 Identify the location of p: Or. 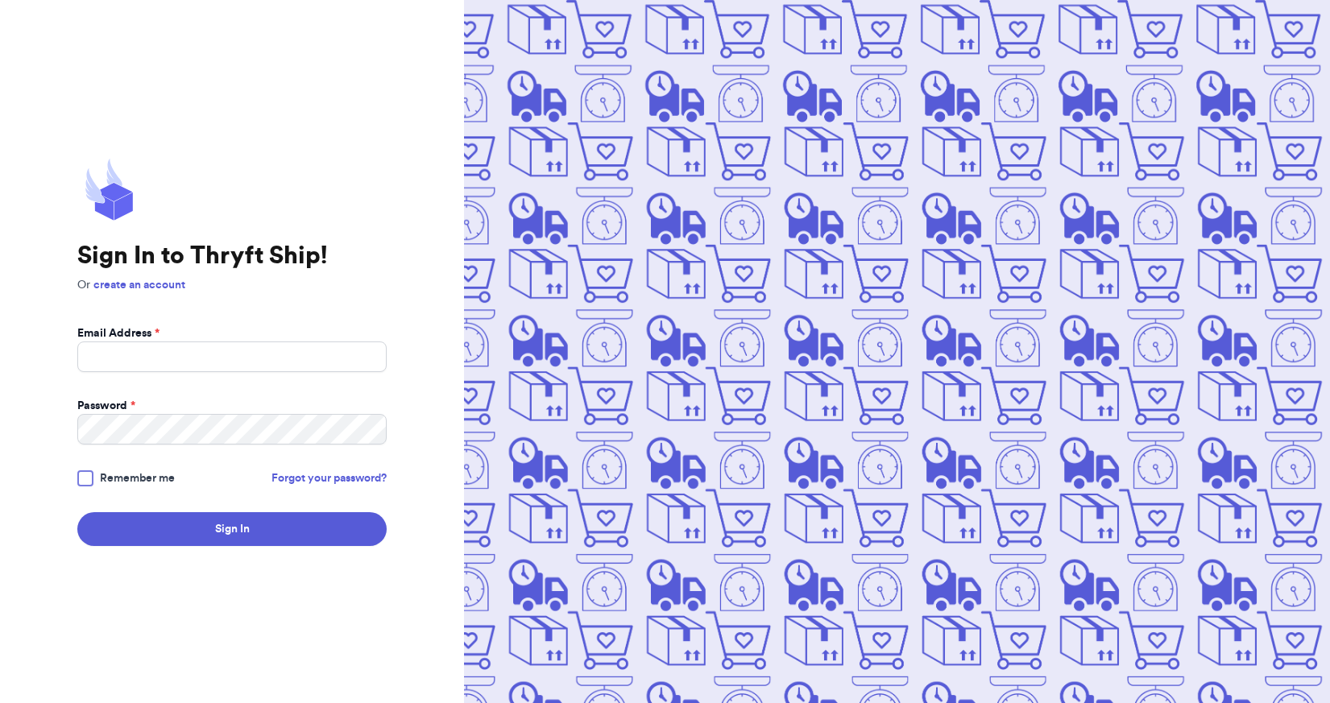
(232, 285).